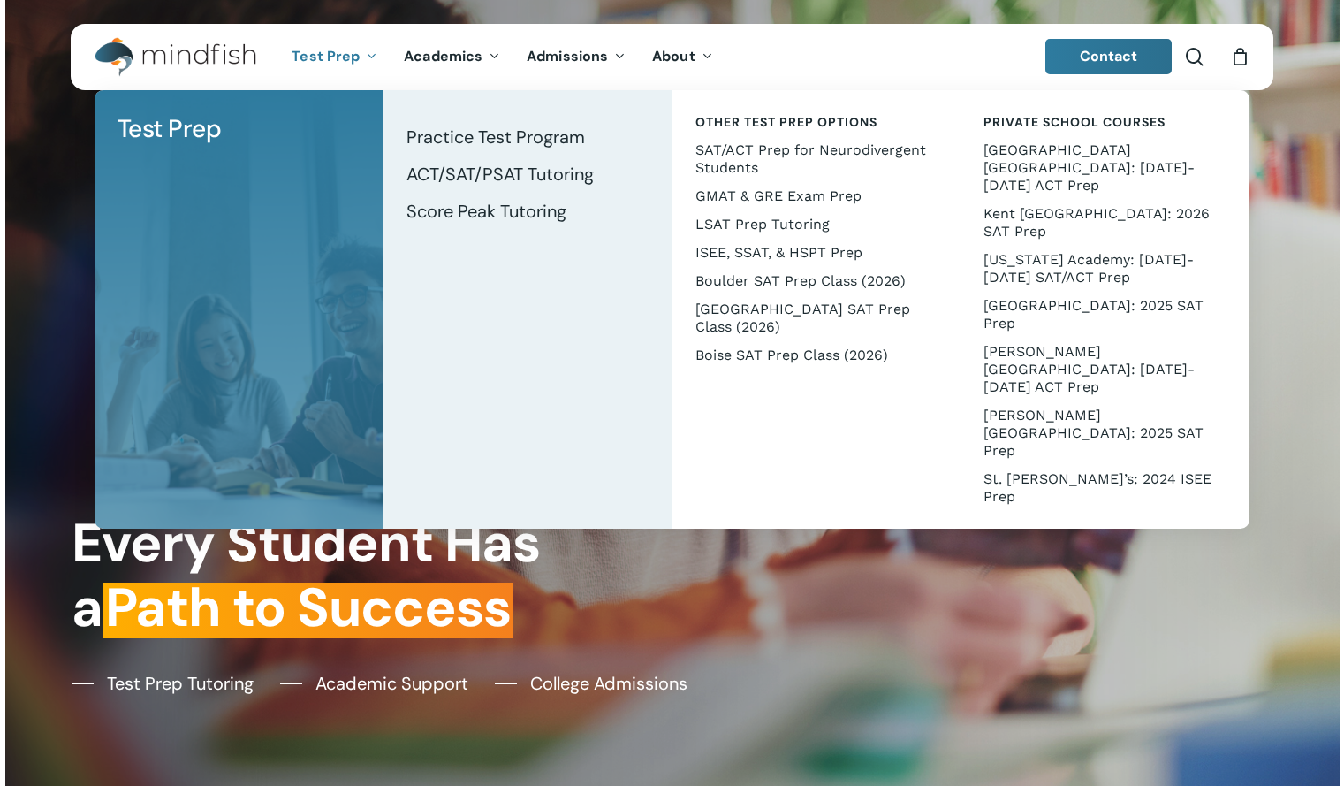 The height and width of the screenshot is (786, 1344). Describe the element at coordinates (1109, 56) in the screenshot. I see `span: Contact` at that location.